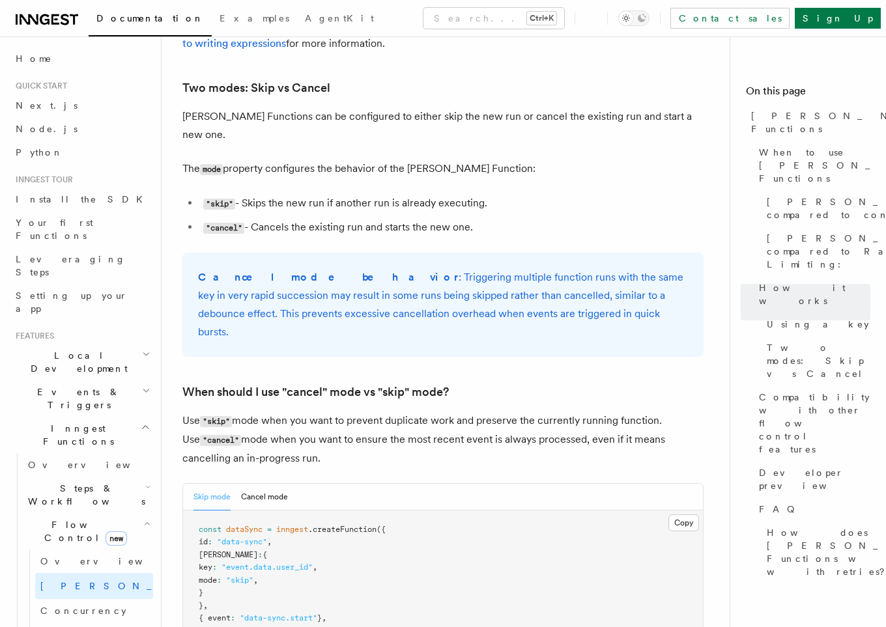 Image resolution: width=886 pixels, height=627 pixels. What do you see at coordinates (817, 324) in the screenshot?
I see `span: Using a key` at bounding box center [817, 324].